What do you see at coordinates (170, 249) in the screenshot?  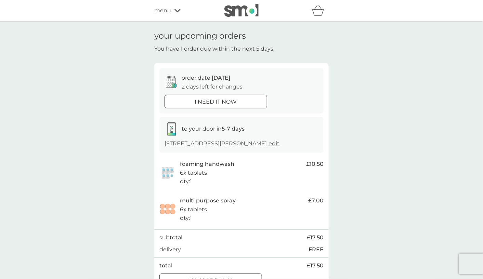 I see `p: delivery` at bounding box center [170, 249].